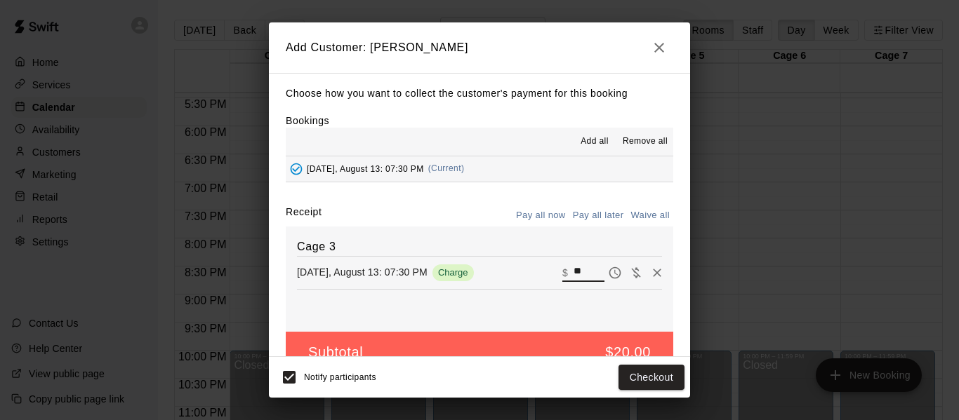  Describe the element at coordinates (595, 142) in the screenshot. I see `span: Add all` at that location.